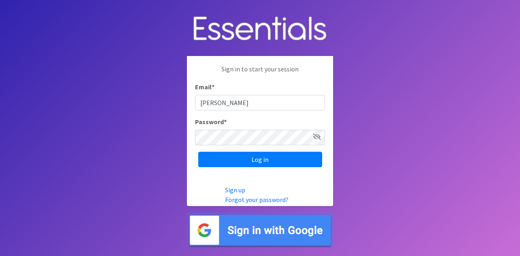 The image size is (520, 256). I want to click on input: Log in, so click(260, 160).